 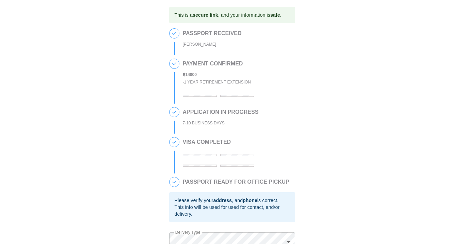 I want to click on h2: PAYMENT CONFIRMED, so click(x=220, y=64).